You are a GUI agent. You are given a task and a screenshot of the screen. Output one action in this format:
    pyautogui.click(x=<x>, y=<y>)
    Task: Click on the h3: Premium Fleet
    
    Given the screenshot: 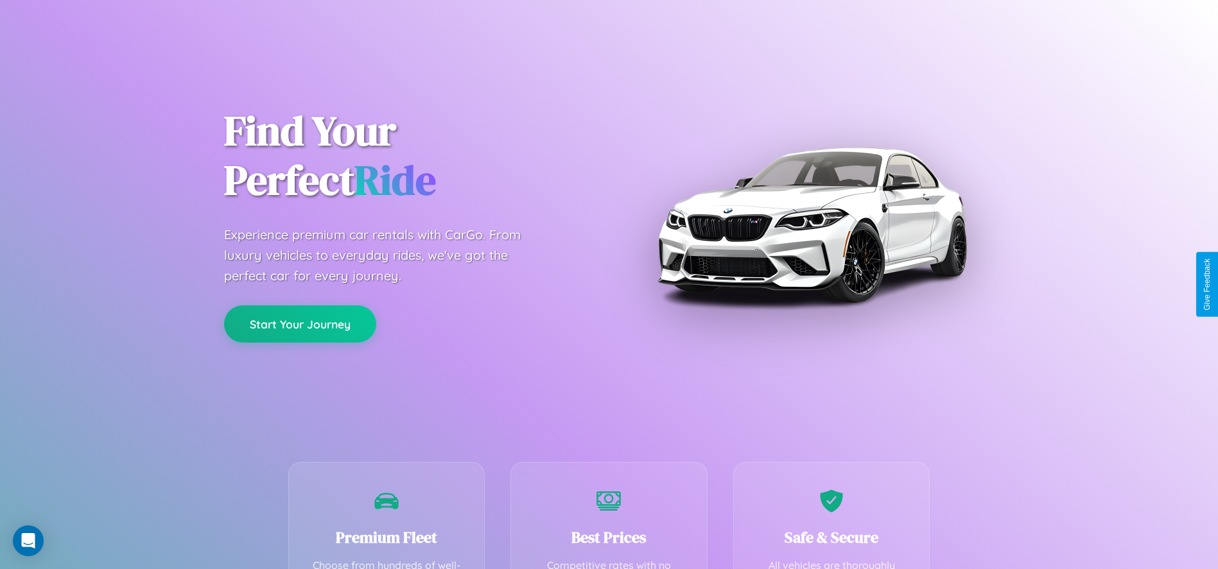 What is the action you would take?
    pyautogui.click(x=386, y=537)
    